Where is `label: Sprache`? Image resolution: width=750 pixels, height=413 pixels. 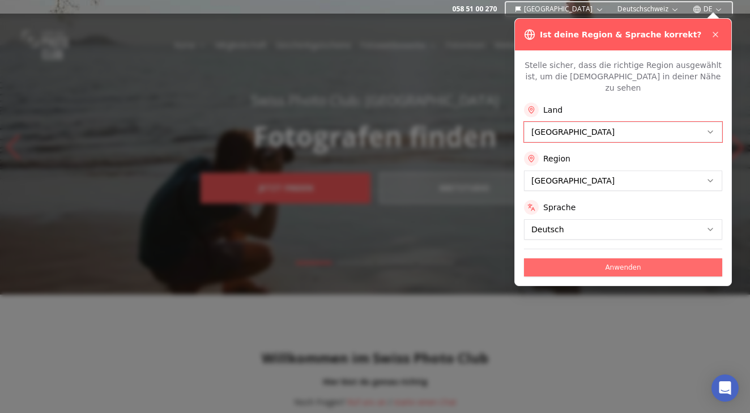 label: Sprache is located at coordinates (559, 207).